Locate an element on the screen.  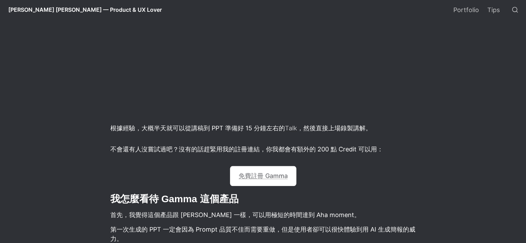
p: 不會還有人沒嘗試過吧？沒有的話趕緊用我的註冊連結，你我都會有額外的 200 點 Credit 可以用： is located at coordinates (263, 149).